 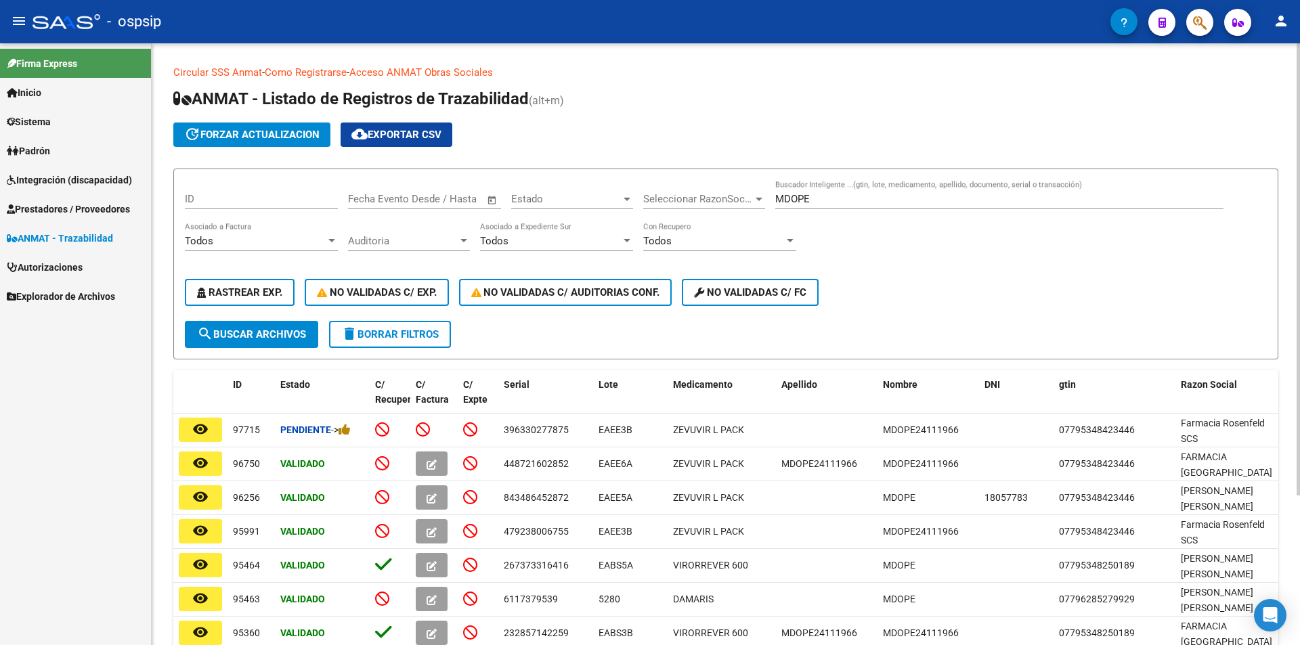 What do you see at coordinates (390, 335) in the screenshot?
I see `span: Borrar Filtros` at bounding box center [390, 335].